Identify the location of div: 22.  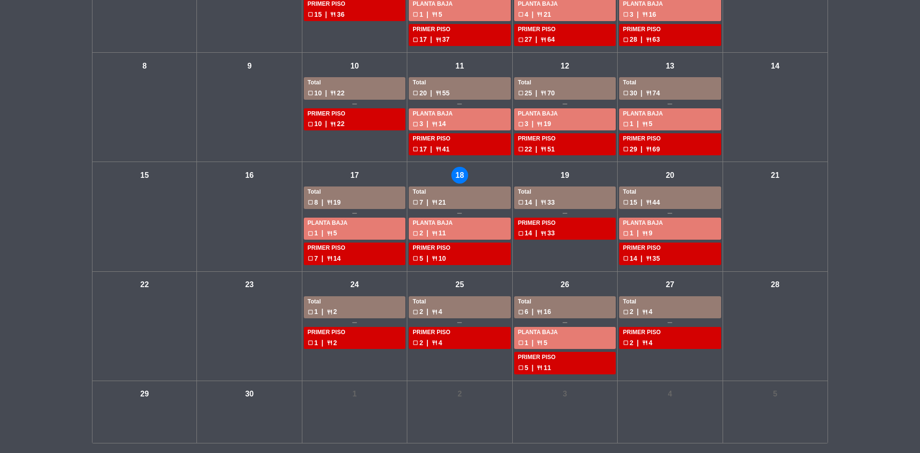
(144, 285).